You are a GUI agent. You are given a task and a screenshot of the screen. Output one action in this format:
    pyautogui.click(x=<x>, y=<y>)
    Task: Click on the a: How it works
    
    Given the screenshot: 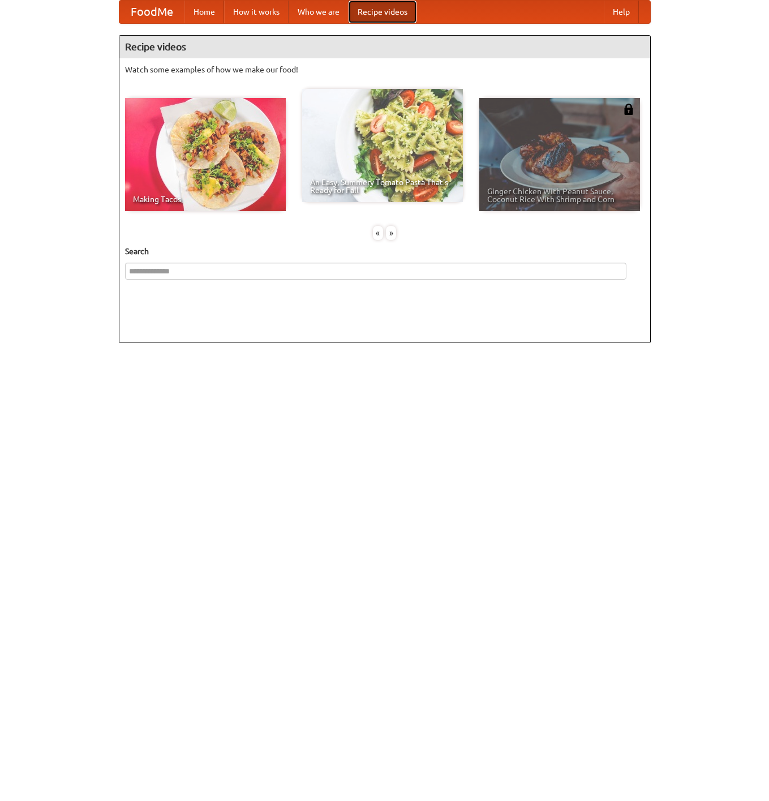 What is the action you would take?
    pyautogui.click(x=256, y=12)
    